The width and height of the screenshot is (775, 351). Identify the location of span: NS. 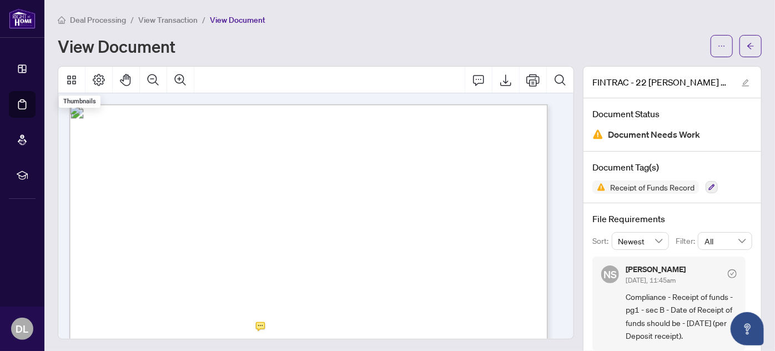
(610, 274).